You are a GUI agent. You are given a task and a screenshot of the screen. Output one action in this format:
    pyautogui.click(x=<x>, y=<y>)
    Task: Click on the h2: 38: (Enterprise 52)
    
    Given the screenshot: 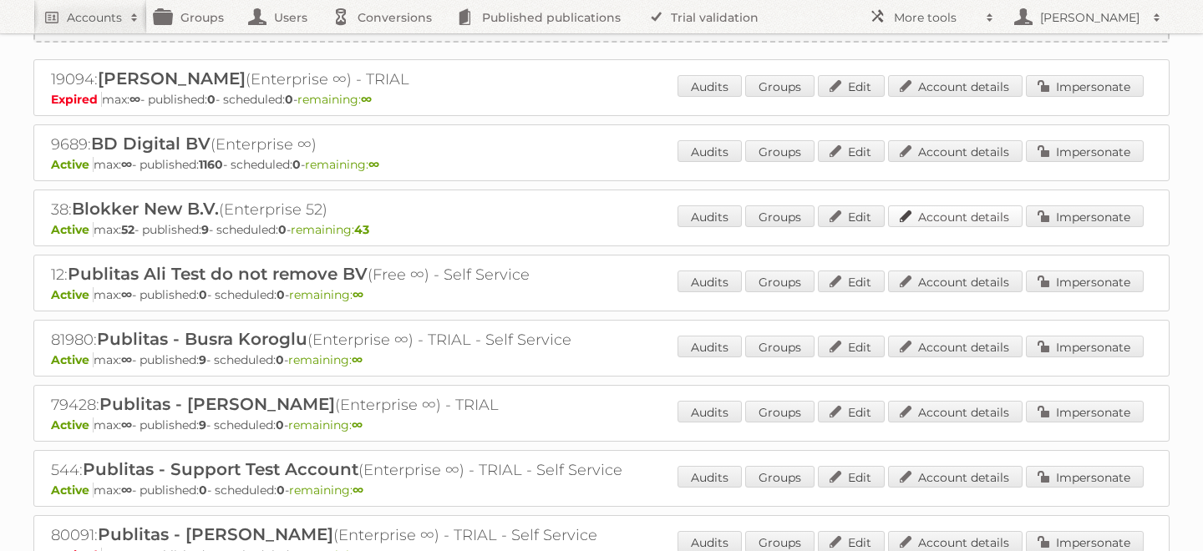 What is the action you would take?
    pyautogui.click(x=343, y=210)
    